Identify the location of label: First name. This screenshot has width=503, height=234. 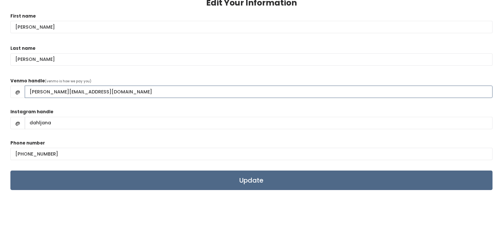
(23, 16).